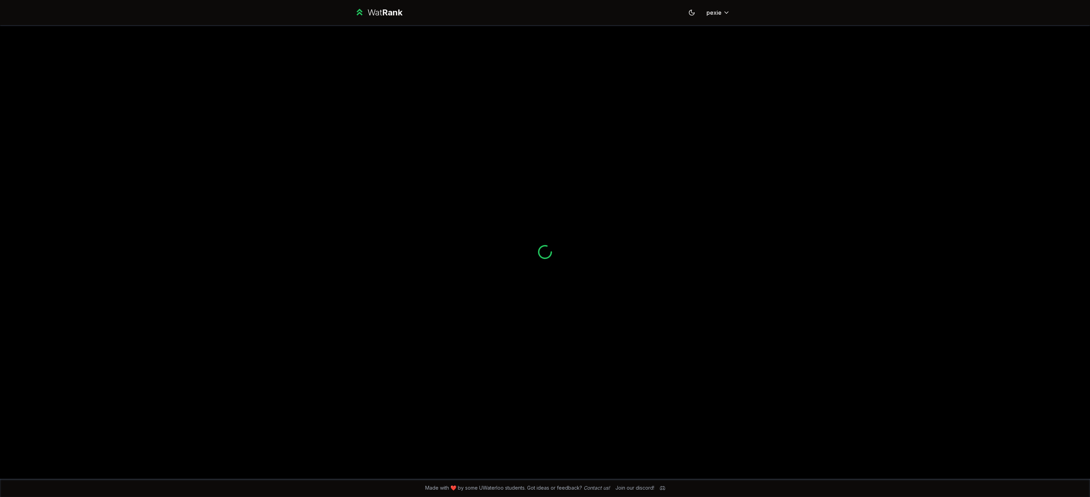 This screenshot has height=497, width=1090. Describe the element at coordinates (596, 488) in the screenshot. I see `a: Contact us!` at that location.